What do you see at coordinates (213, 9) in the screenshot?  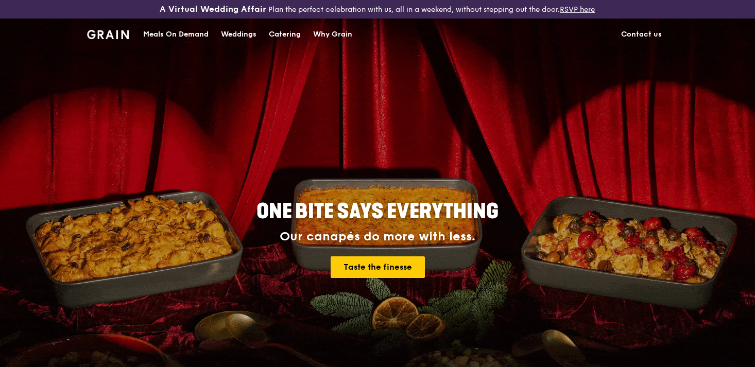 I see `h3: A Virtual Wedding Affair` at bounding box center [213, 9].